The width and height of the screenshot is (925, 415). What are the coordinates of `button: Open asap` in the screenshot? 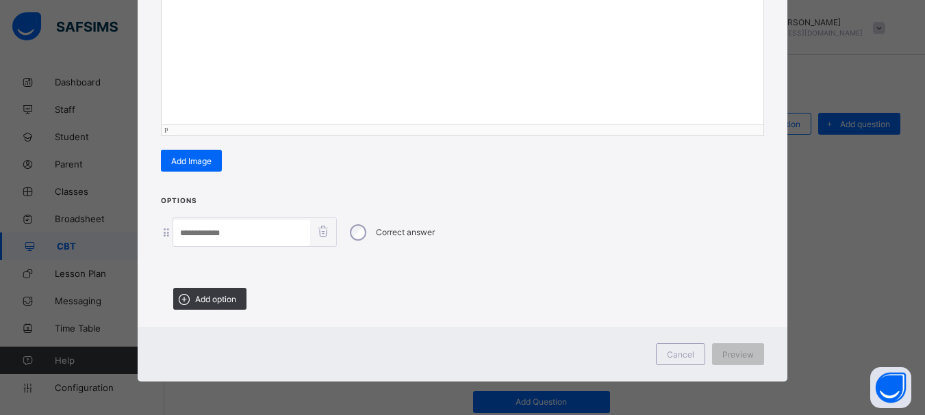 It's located at (890, 388).